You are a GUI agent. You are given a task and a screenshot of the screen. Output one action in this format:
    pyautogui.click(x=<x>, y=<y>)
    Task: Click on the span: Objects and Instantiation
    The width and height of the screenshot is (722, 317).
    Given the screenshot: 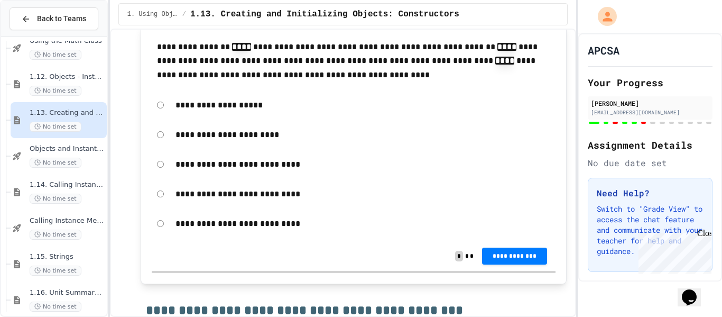 What is the action you would take?
    pyautogui.click(x=67, y=149)
    